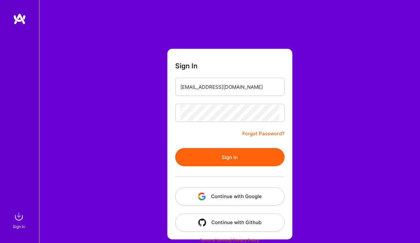  Describe the element at coordinates (20, 19) in the screenshot. I see `img: logo` at that location.